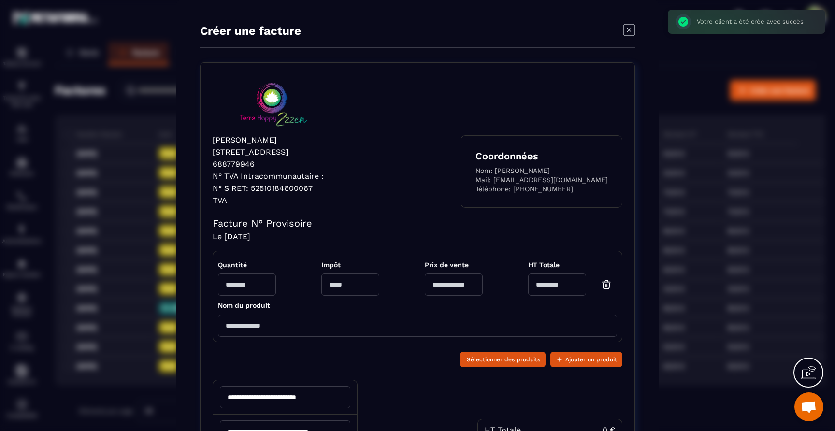 The image size is (835, 431). Describe the element at coordinates (503, 360) in the screenshot. I see `button: Sélectionner des produits` at that location.